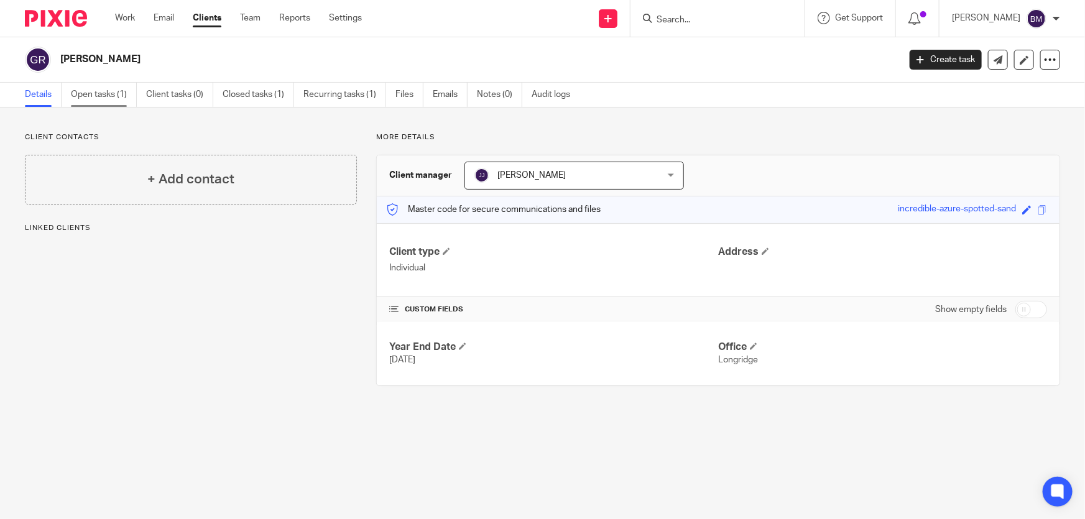 The height and width of the screenshot is (519, 1085). What do you see at coordinates (163, 18) in the screenshot?
I see `a: Email` at bounding box center [163, 18].